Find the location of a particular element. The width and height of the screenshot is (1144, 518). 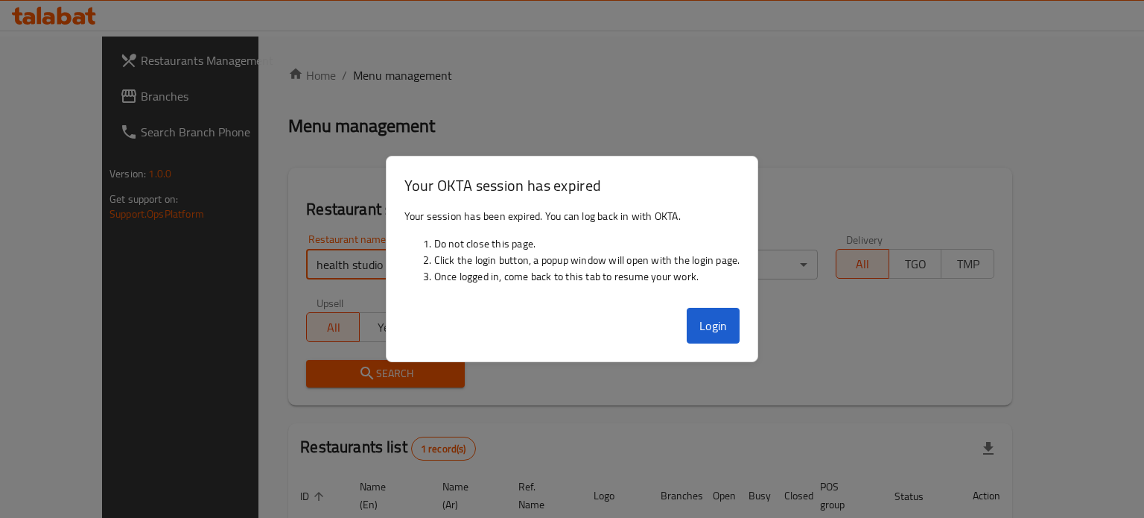

li: Click the login button, a popup window will open with the login page. is located at coordinates (587, 260).